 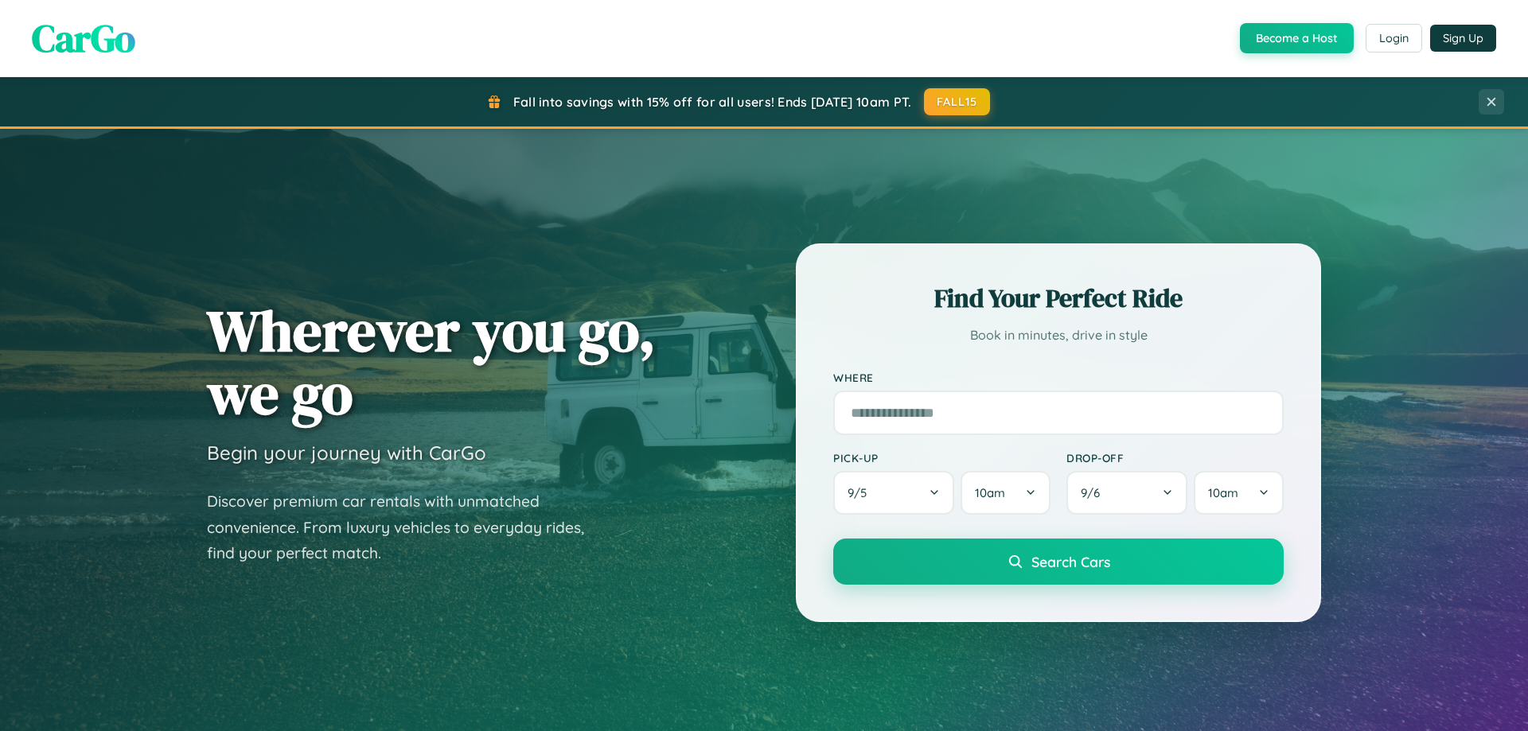 I want to click on button: Search Cars, so click(x=1059, y=562).